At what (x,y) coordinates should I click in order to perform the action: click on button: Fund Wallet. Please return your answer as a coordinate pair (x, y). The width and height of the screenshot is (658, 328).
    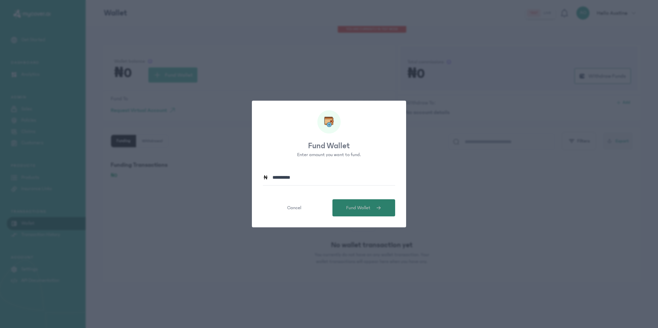
    Looking at the image, I should click on (364, 208).